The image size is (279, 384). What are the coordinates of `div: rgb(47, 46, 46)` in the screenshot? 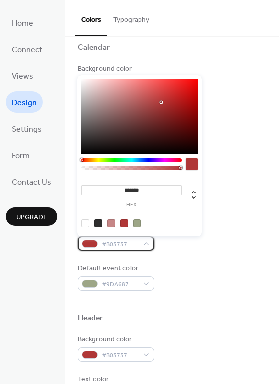 It's located at (98, 224).